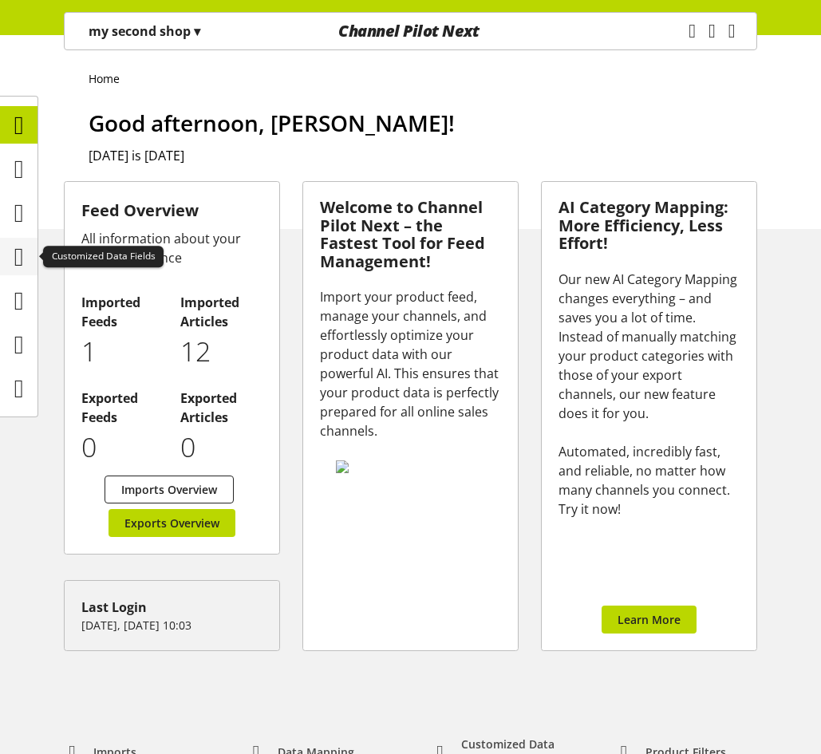 Image resolution: width=821 pixels, height=754 pixels. I want to click on p: 12, so click(221, 351).